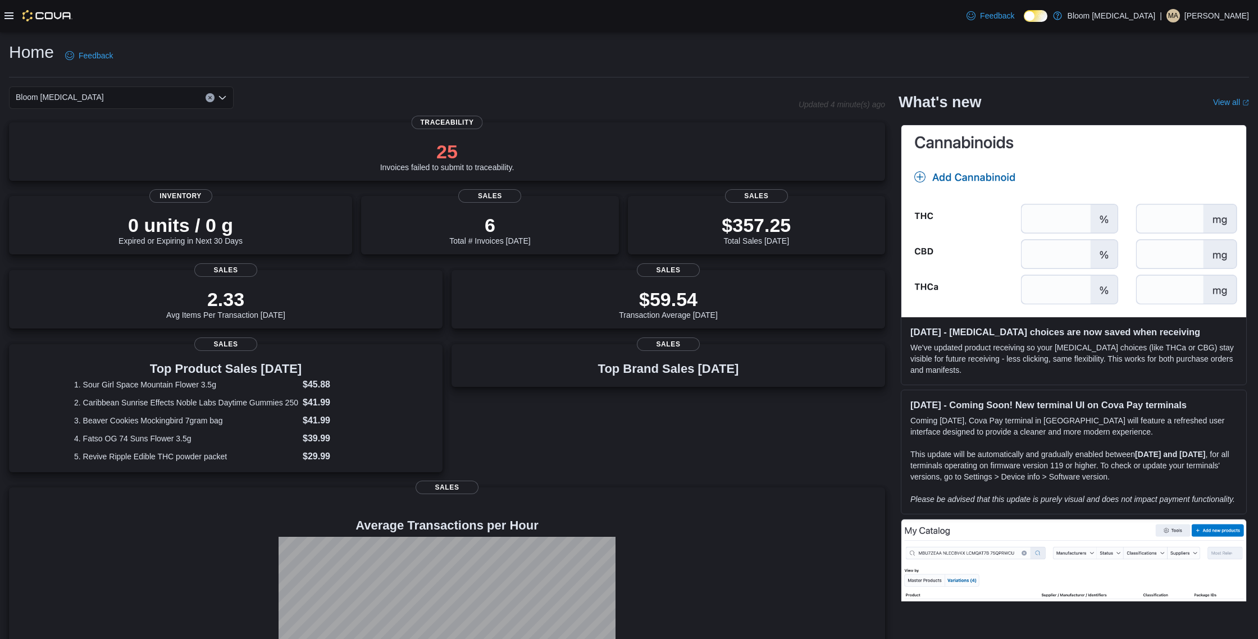 Image resolution: width=1258 pixels, height=639 pixels. Describe the element at coordinates (186, 439) in the screenshot. I see `dt: 4. Fatso OG 74 Suns Flower 3.5g` at that location.